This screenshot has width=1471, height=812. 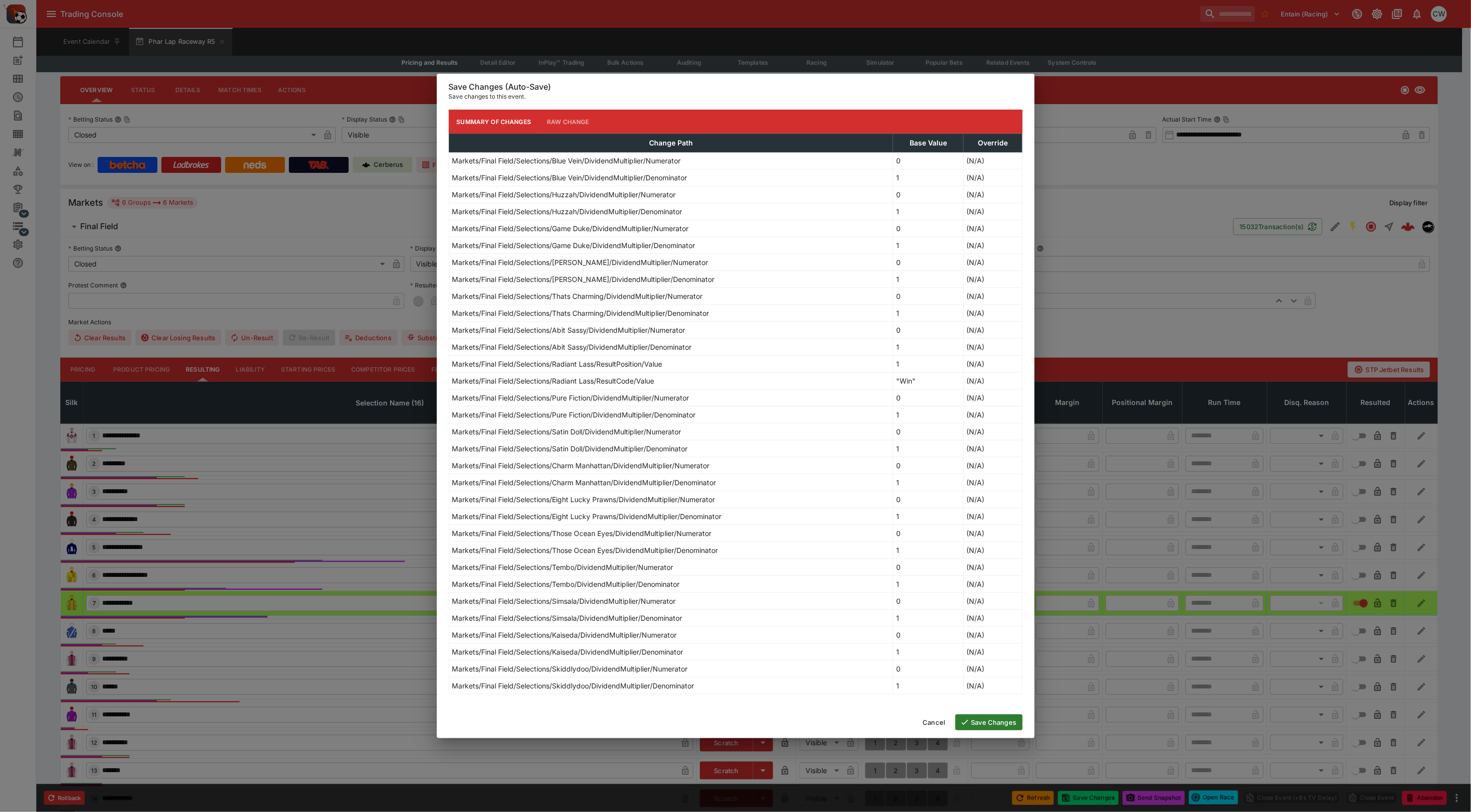 I want to click on button: Summary of Changes, so click(x=494, y=121).